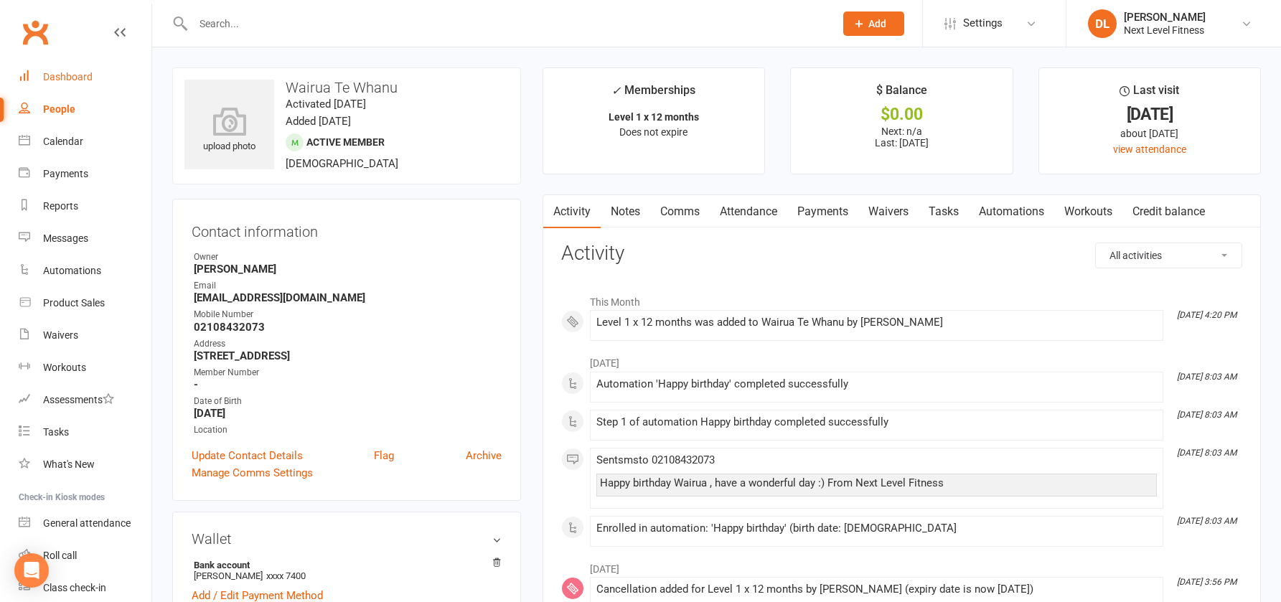  What do you see at coordinates (347, 430) in the screenshot?
I see `div: Location` at bounding box center [347, 430].